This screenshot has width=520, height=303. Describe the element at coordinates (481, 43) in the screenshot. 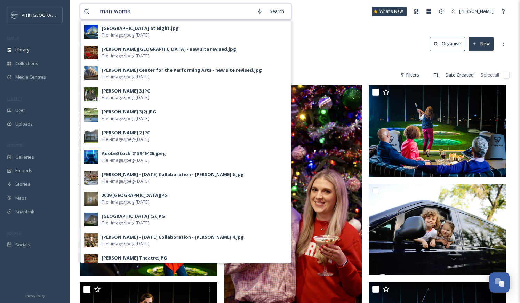

I see `button: New` at that location.